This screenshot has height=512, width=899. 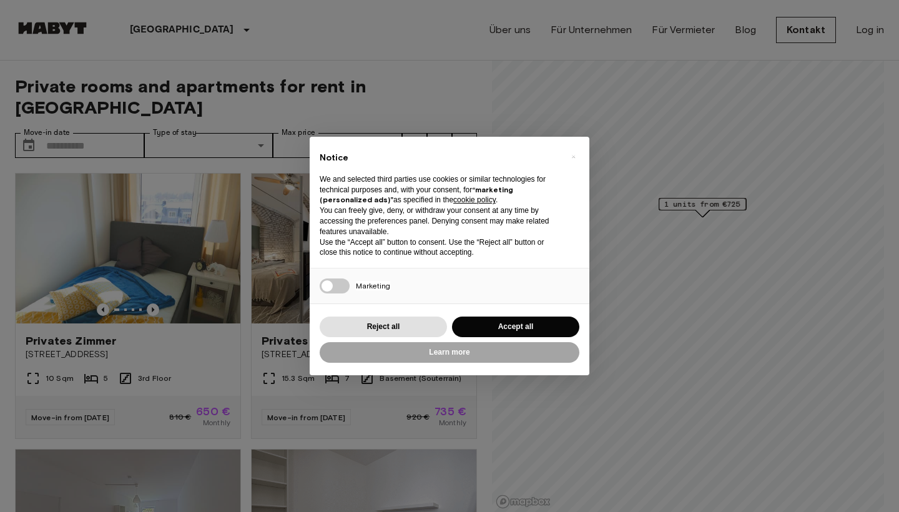 I want to click on p: You can freely give, deny, or withdraw your consent at any time by accessing the preferences pane..., so click(x=439, y=221).